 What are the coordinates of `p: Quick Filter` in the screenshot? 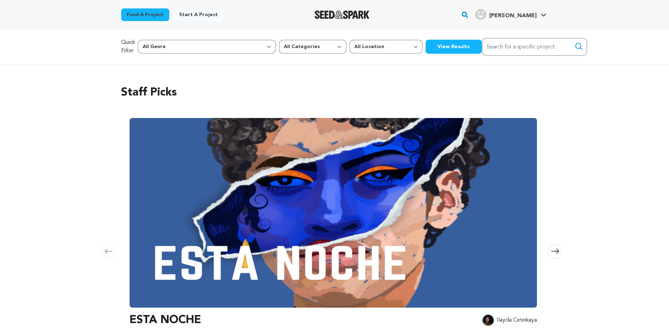 It's located at (128, 47).